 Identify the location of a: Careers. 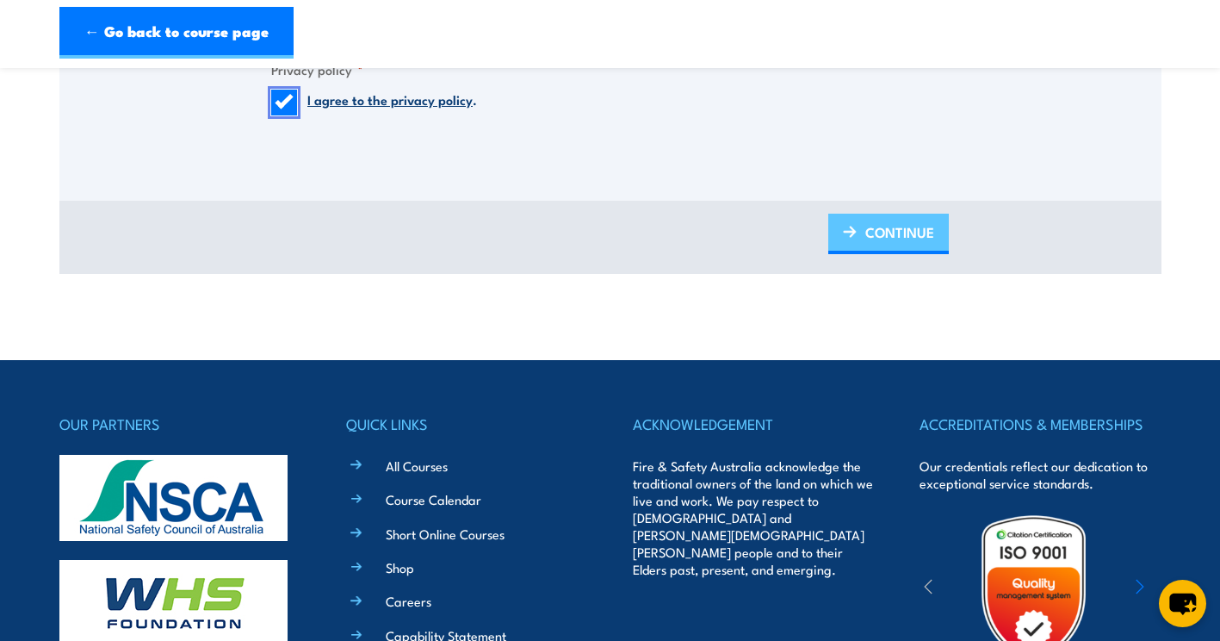
(408, 600).